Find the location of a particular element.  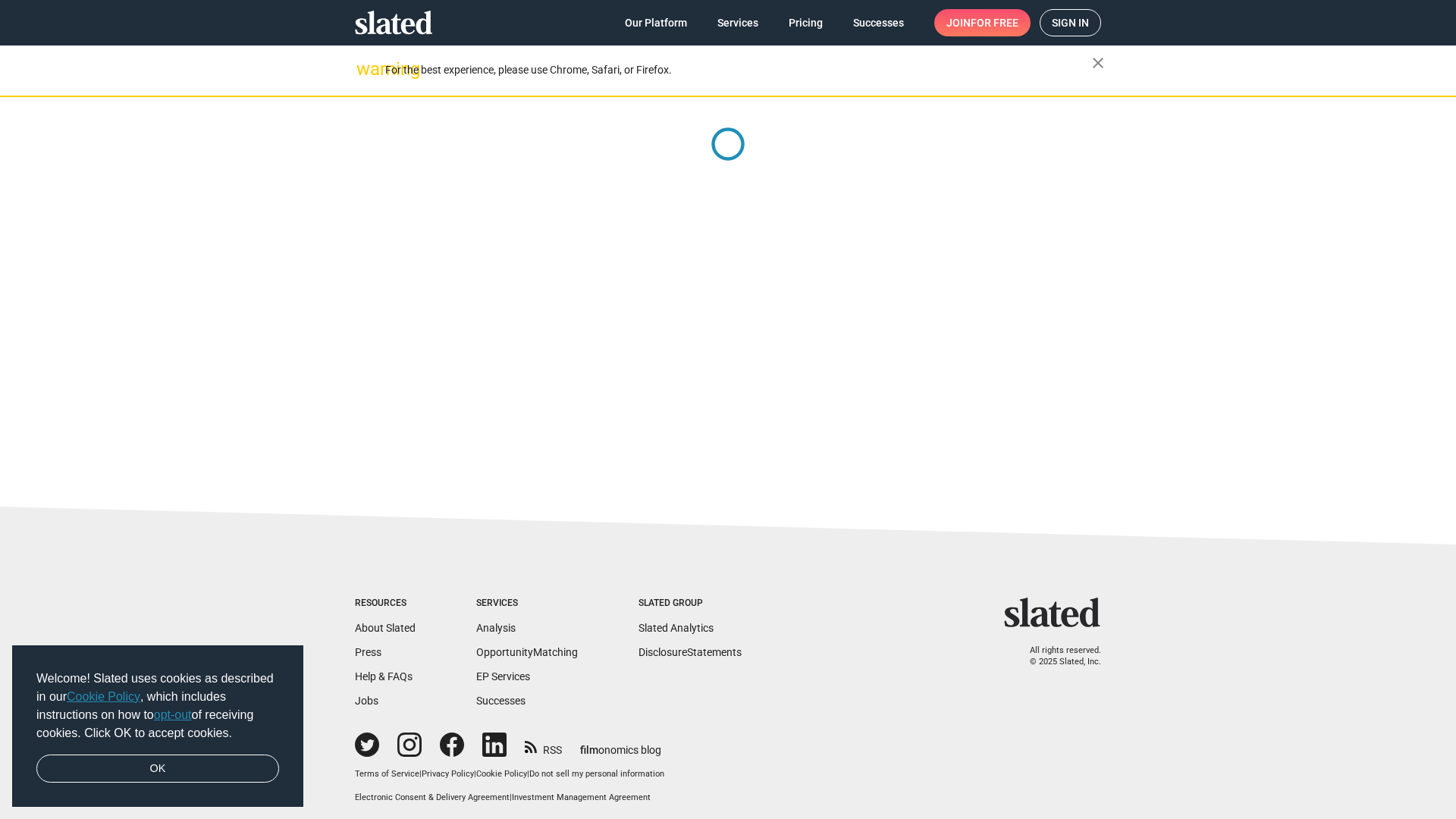

a: RSS is located at coordinates (543, 746).